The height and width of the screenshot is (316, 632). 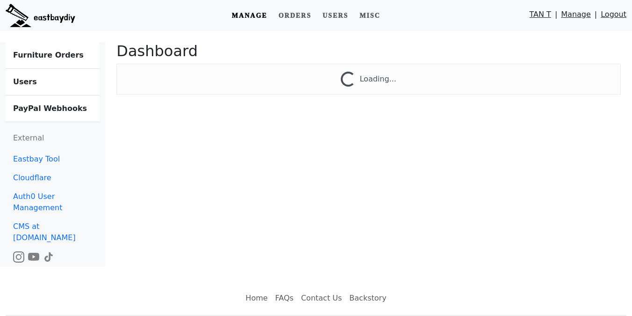 What do you see at coordinates (613, 16) in the screenshot?
I see `a: Logout` at bounding box center [613, 16].